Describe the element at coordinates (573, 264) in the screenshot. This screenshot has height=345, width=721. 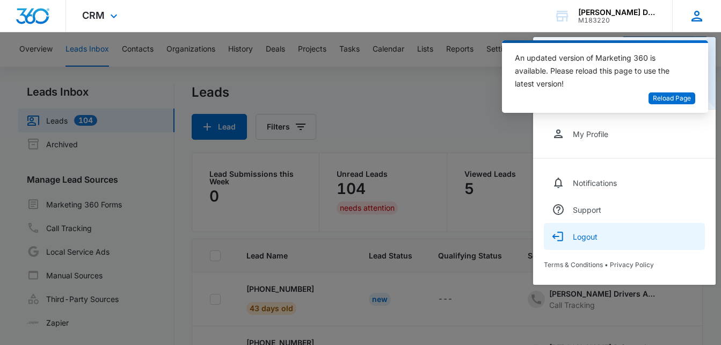
I see `a: Terms & Conditions` at that location.